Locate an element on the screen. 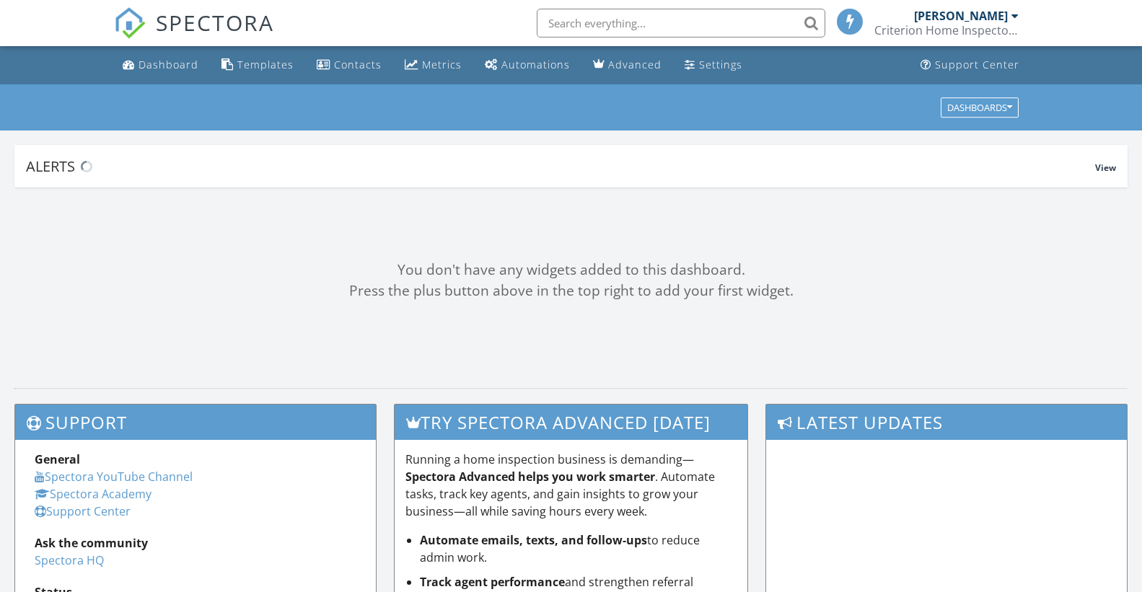 The image size is (1142, 592). div: Support Center is located at coordinates (977, 64).